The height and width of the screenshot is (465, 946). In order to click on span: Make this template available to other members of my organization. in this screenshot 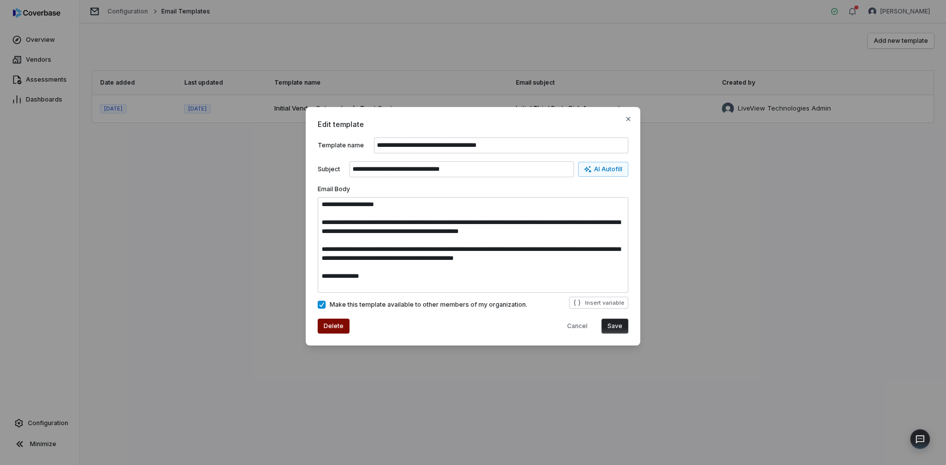, I will do `click(428, 305)`.